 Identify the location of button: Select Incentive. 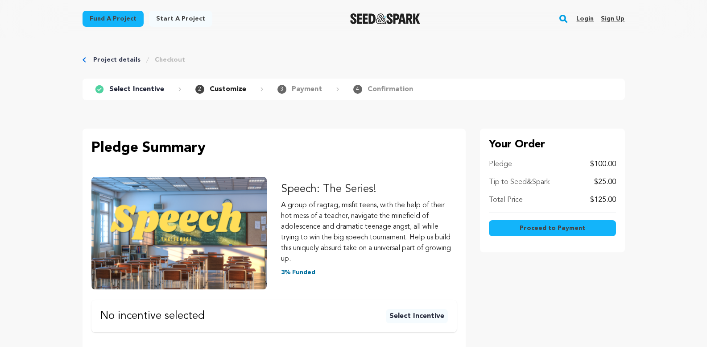
(417, 316).